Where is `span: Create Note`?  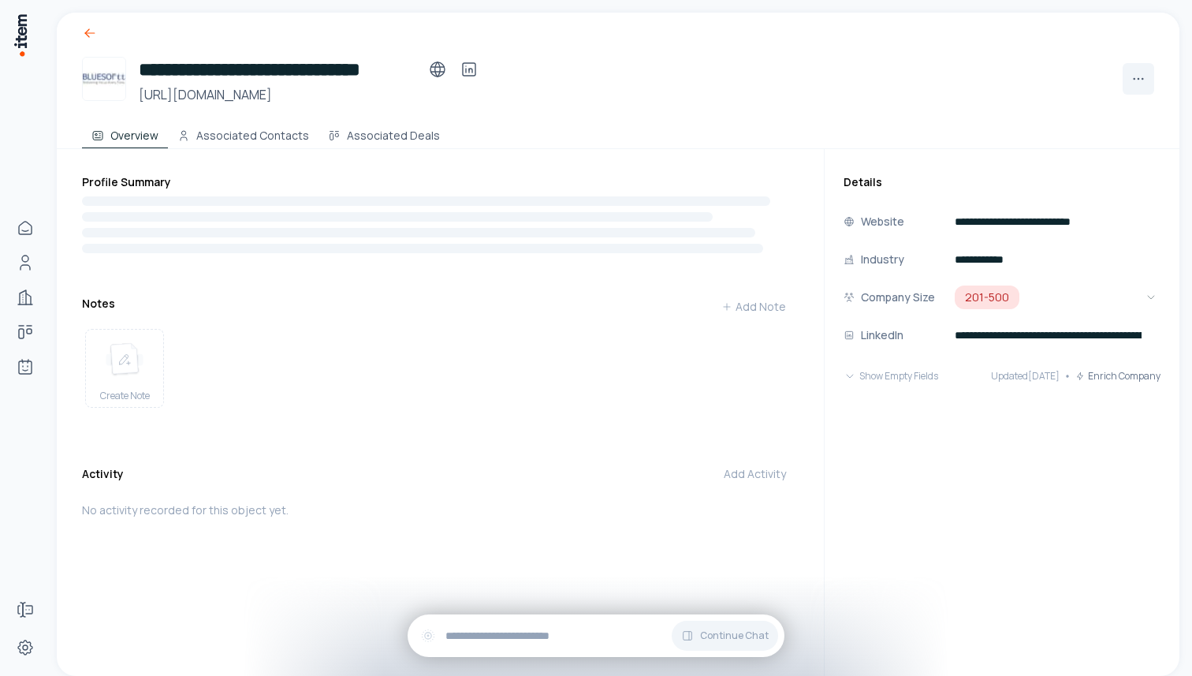
span: Create Note is located at coordinates (125, 396).